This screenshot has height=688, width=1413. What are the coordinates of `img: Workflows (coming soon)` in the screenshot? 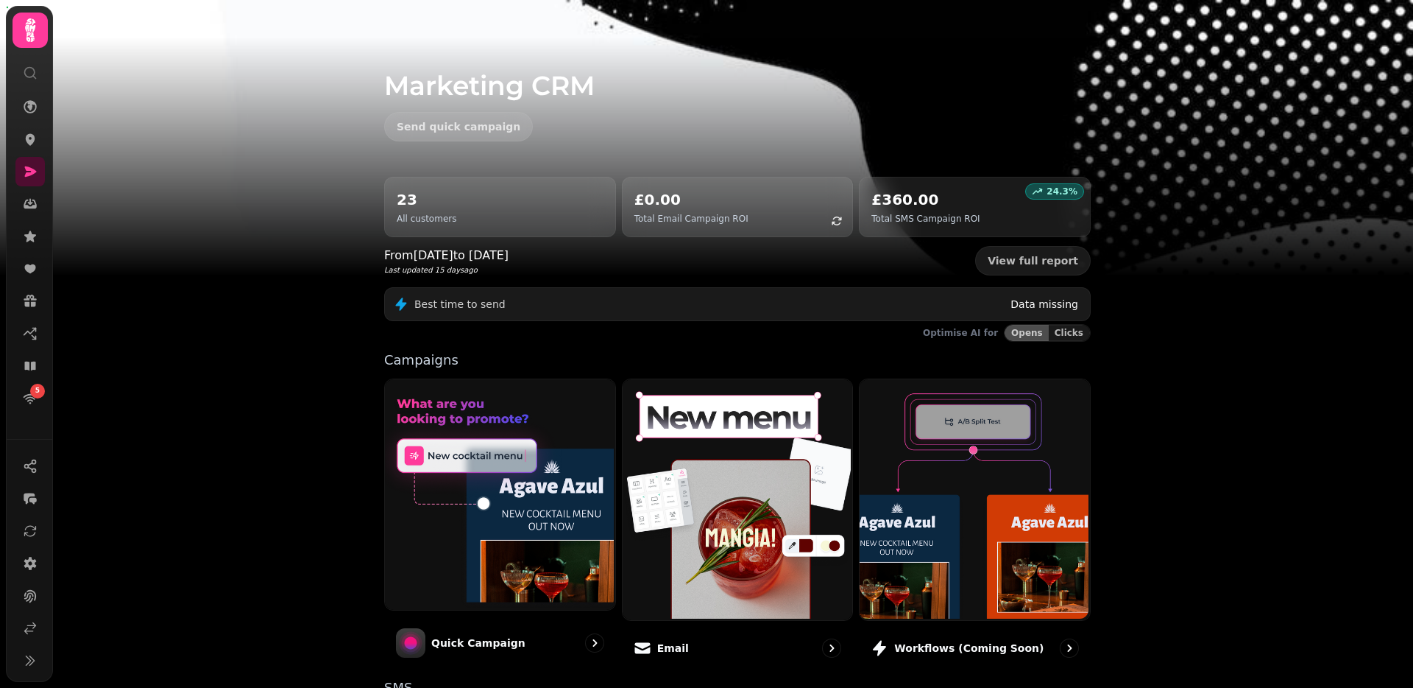 It's located at (973, 498).